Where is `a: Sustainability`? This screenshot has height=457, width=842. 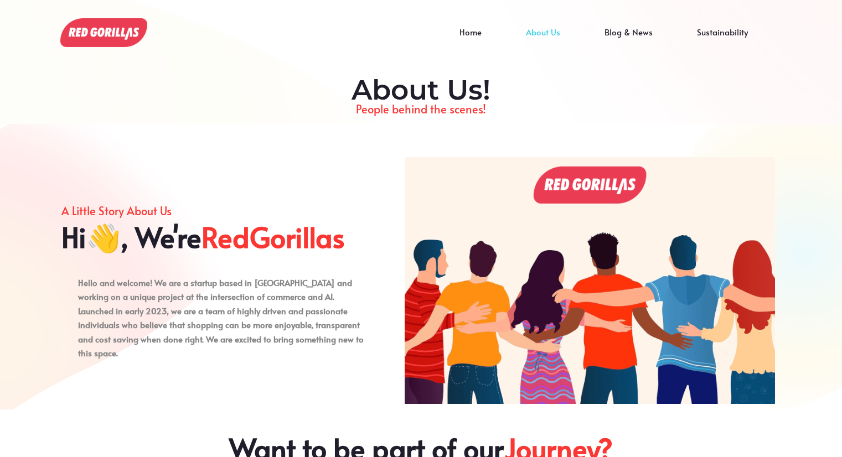
a: Sustainability is located at coordinates (722, 40).